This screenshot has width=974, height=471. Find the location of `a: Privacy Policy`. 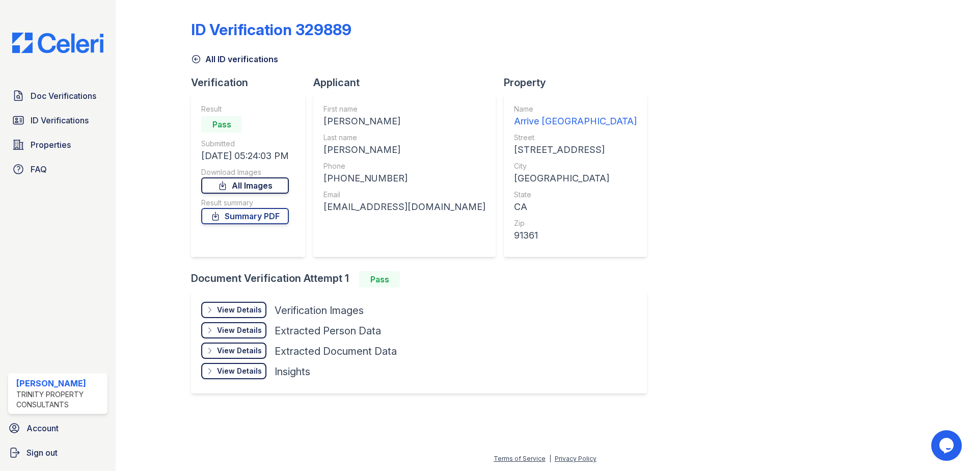

a: Privacy Policy is located at coordinates (575, 458).